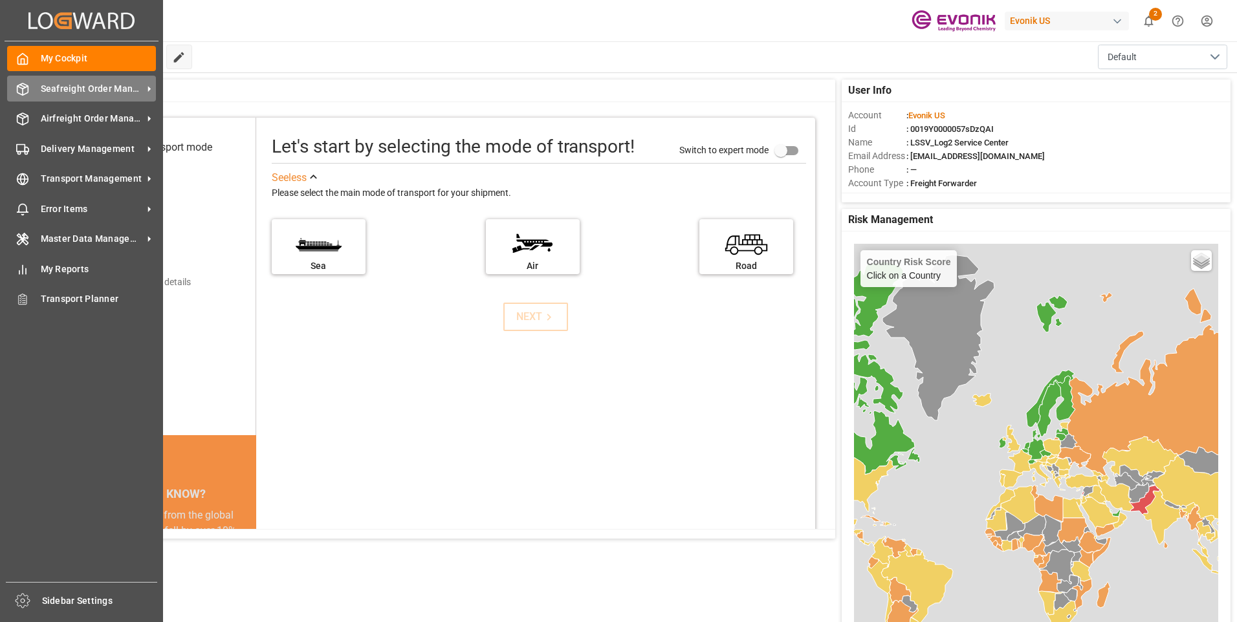 Image resolution: width=1237 pixels, height=622 pixels. I want to click on span: User Info, so click(870, 91).